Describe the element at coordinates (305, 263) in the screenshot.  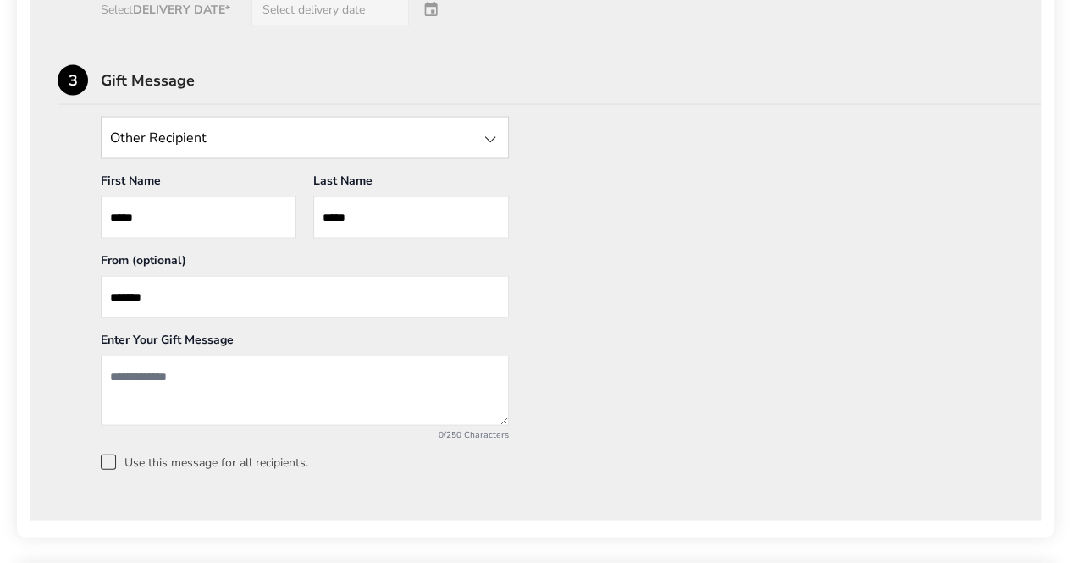
I see `div: From (optional)` at that location.